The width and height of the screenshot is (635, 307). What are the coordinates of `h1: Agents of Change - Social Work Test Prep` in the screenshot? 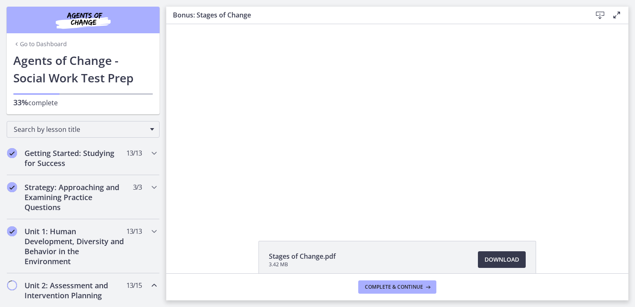 It's located at (83, 69).